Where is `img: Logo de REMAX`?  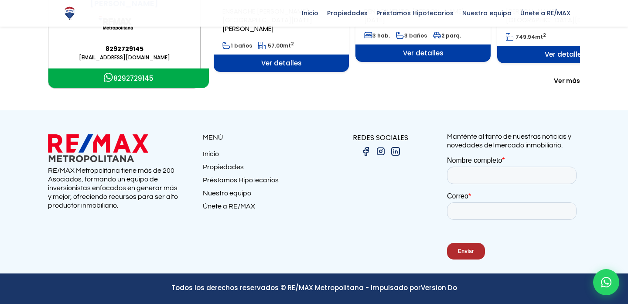 img: Logo de REMAX is located at coordinates (69, 13).